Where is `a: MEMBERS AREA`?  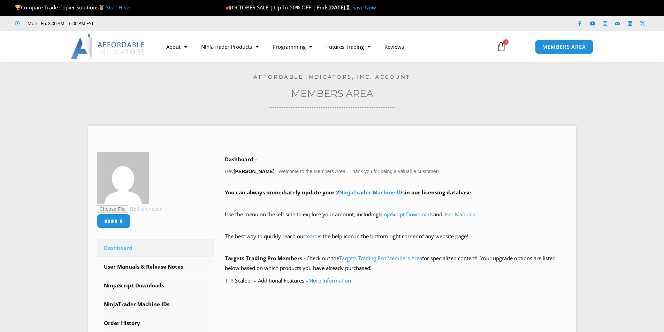
a: MEMBERS AREA is located at coordinates (564, 47).